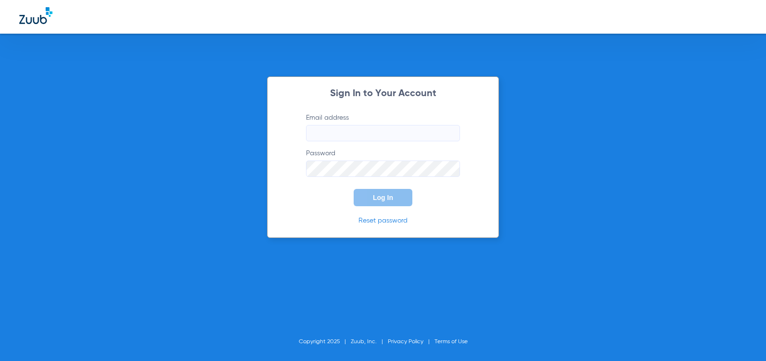 The height and width of the screenshot is (361, 766). I want to click on img: Zuub Logo, so click(36, 15).